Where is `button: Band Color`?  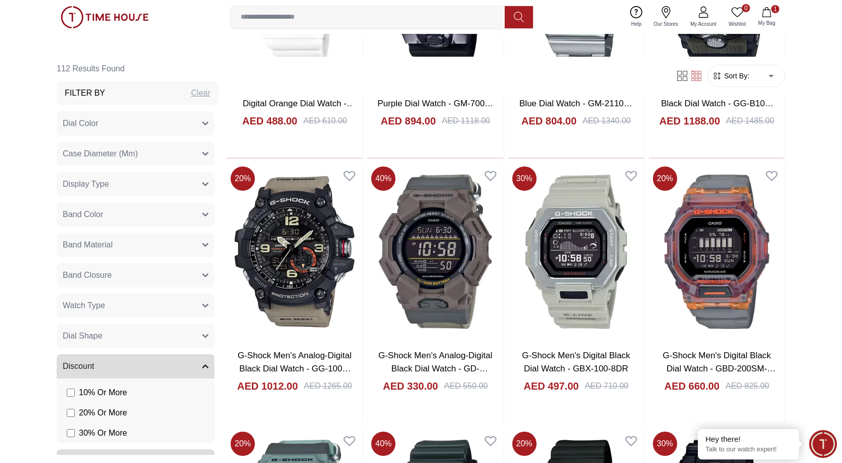
button: Band Color is located at coordinates (136, 214).